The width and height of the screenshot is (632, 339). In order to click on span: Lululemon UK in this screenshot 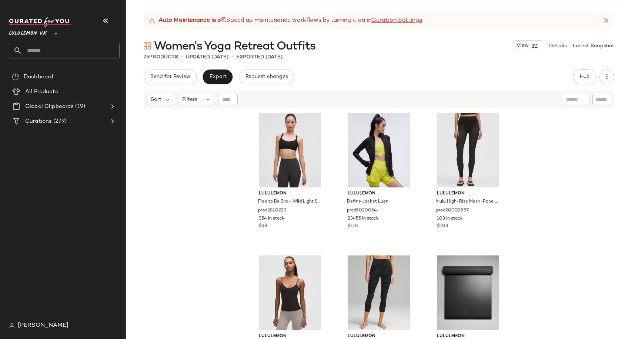, I will do `click(28, 32)`.